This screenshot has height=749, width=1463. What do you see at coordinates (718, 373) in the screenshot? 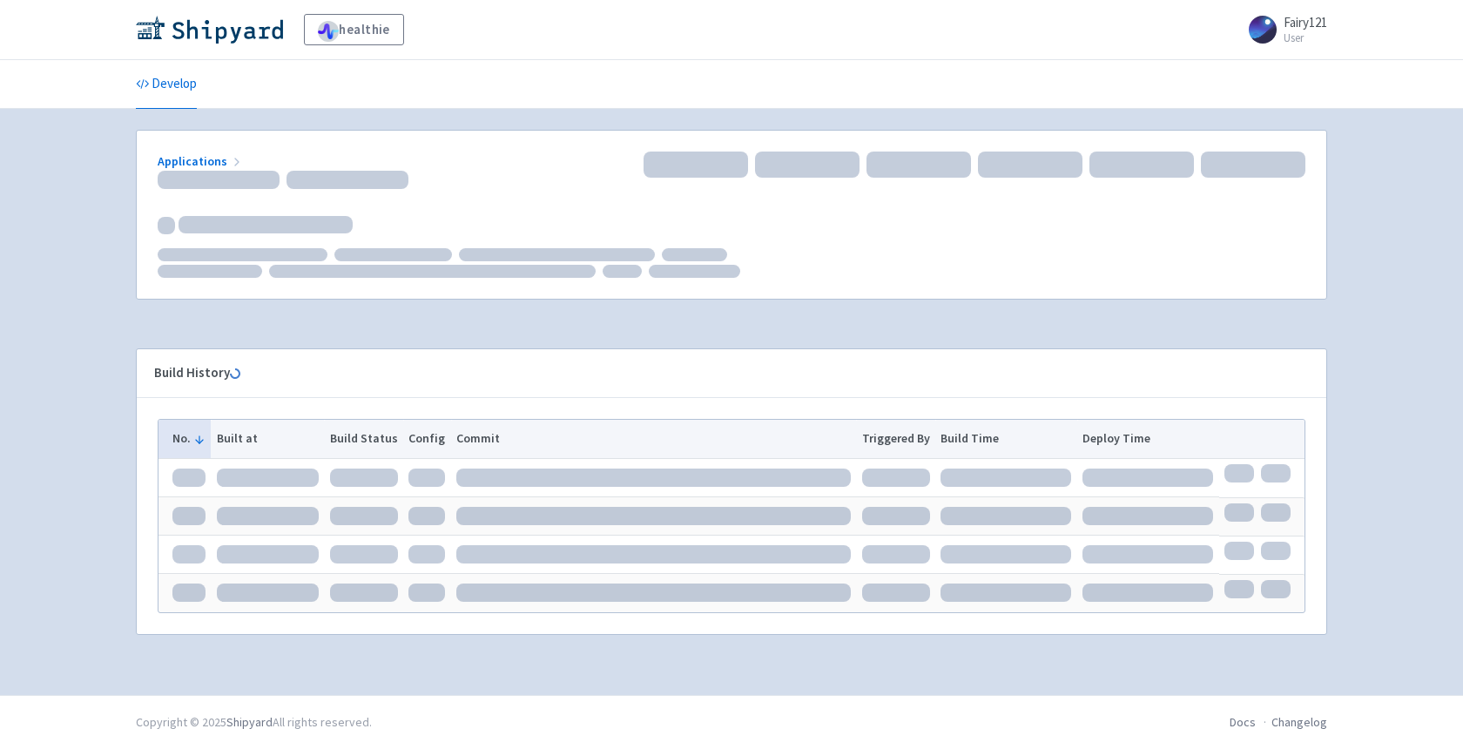
I see `div: Build History` at bounding box center [718, 373].